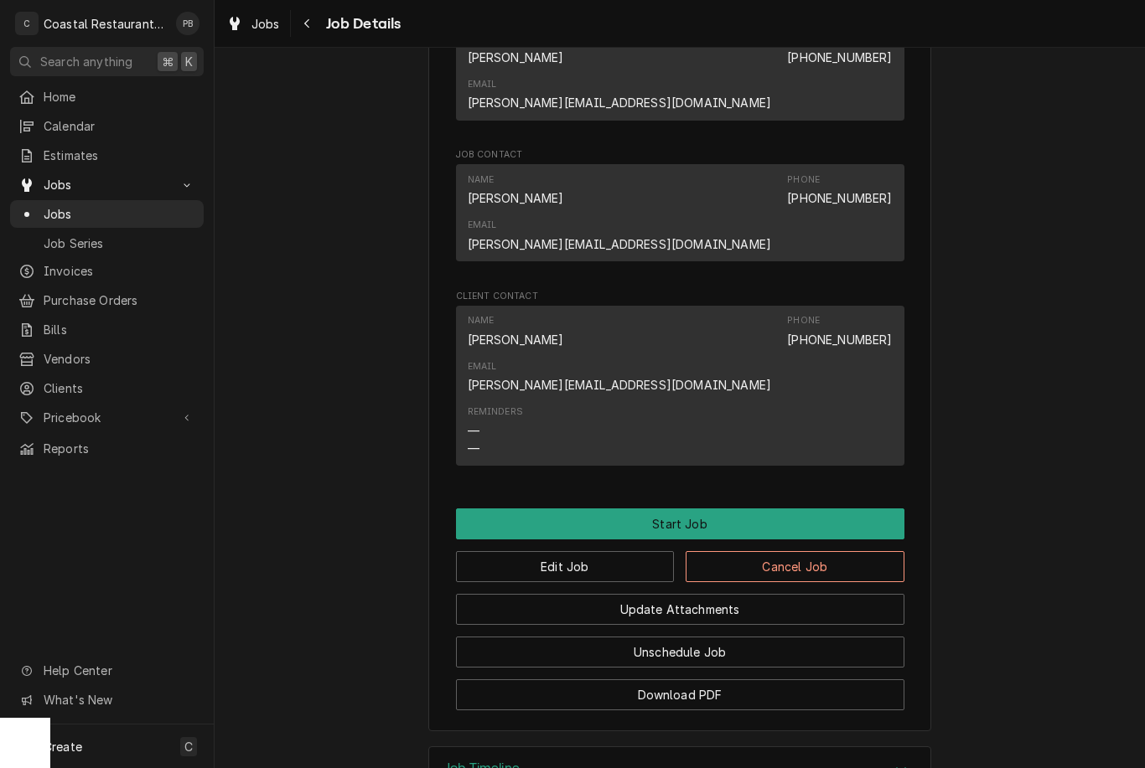 This screenshot has width=1145, height=768. What do you see at coordinates (27, 23) in the screenshot?
I see `div: C` at bounding box center [27, 23].